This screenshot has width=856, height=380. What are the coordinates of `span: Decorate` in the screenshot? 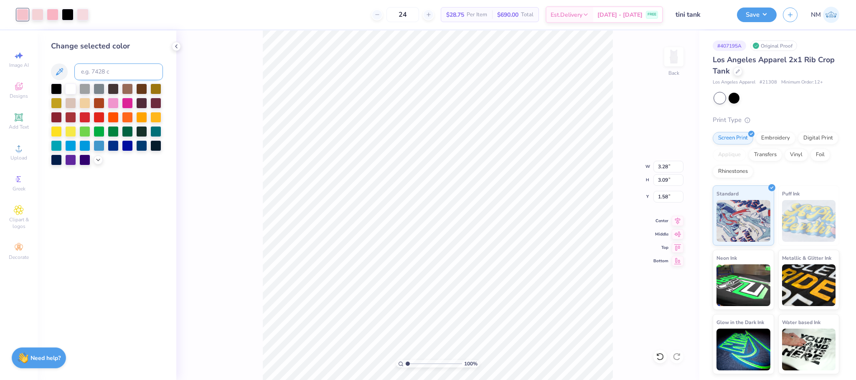 It's located at (19, 257).